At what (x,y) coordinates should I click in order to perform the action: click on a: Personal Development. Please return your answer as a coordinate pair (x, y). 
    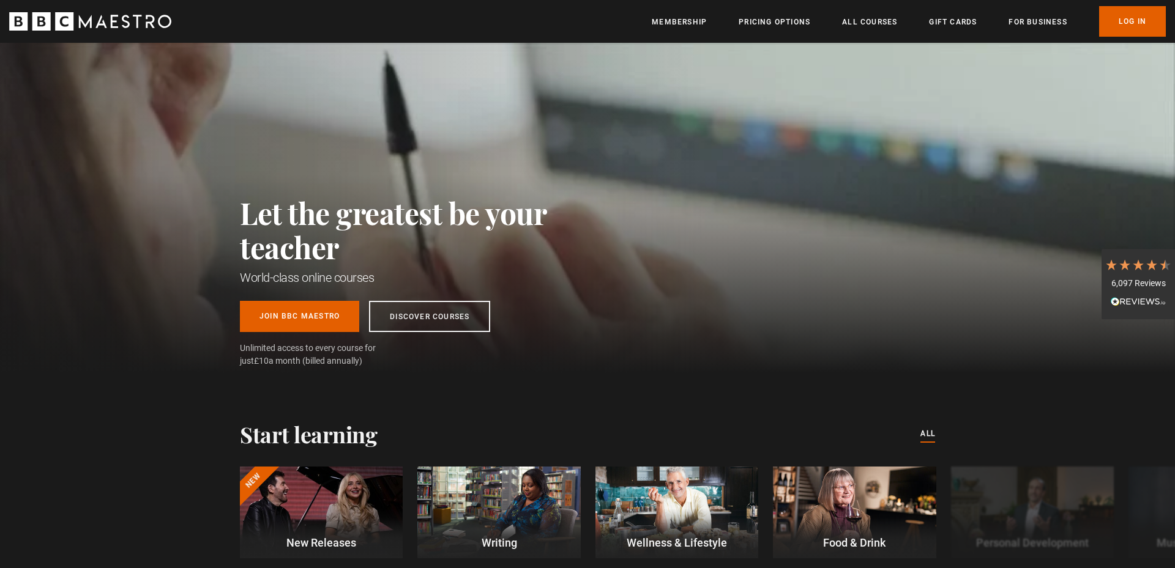
    Looking at the image, I should click on (1032, 513).